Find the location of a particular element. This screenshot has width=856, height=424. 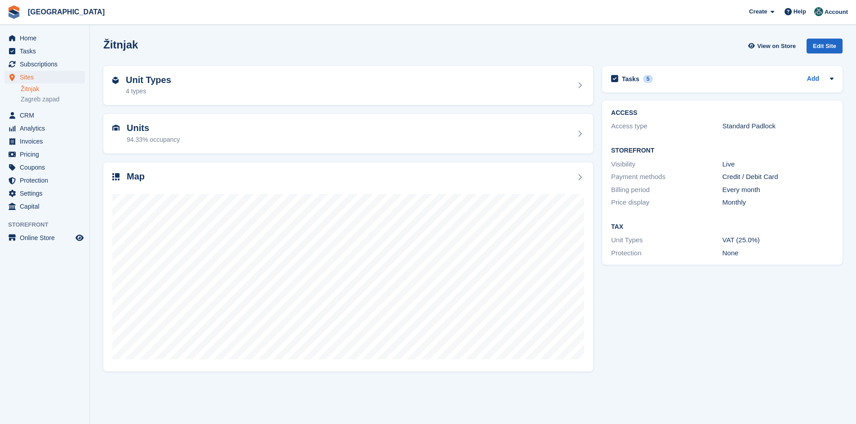

img: Željko Gobac is located at coordinates (818, 12).